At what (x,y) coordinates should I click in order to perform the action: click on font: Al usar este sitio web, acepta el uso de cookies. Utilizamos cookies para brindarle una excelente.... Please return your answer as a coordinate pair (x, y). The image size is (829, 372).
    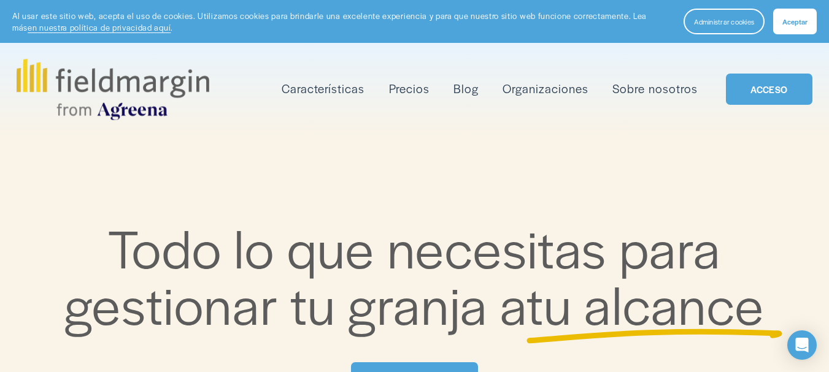
    Looking at the image, I should click on (331, 21).